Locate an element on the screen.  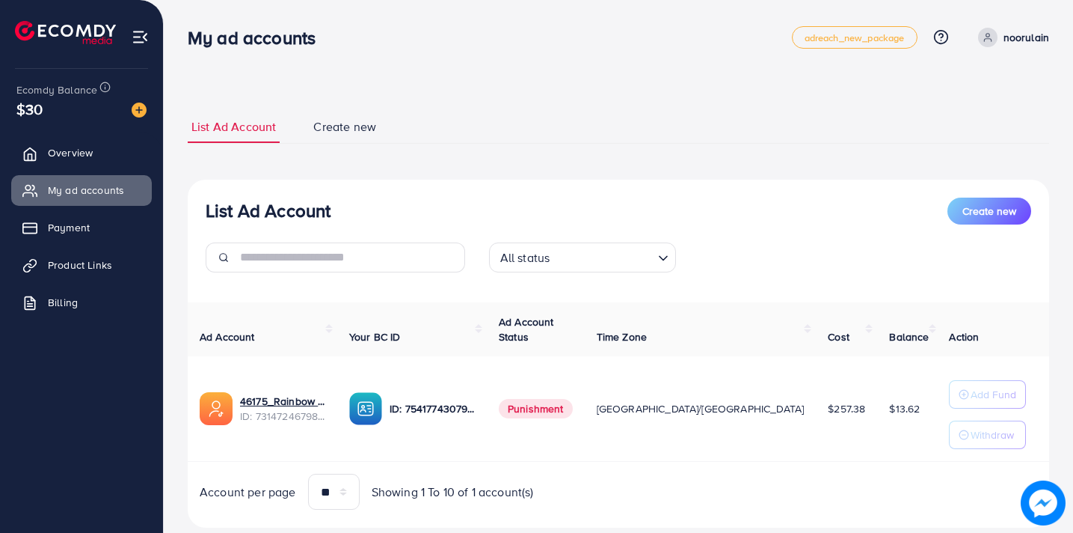
p: noorulain is located at coordinates (1026, 37).